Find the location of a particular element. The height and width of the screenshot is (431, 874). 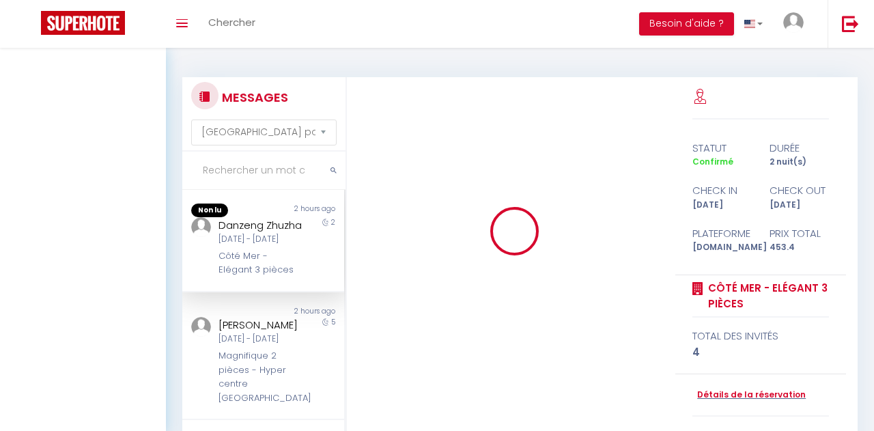

div: 4 is located at coordinates (760, 352).